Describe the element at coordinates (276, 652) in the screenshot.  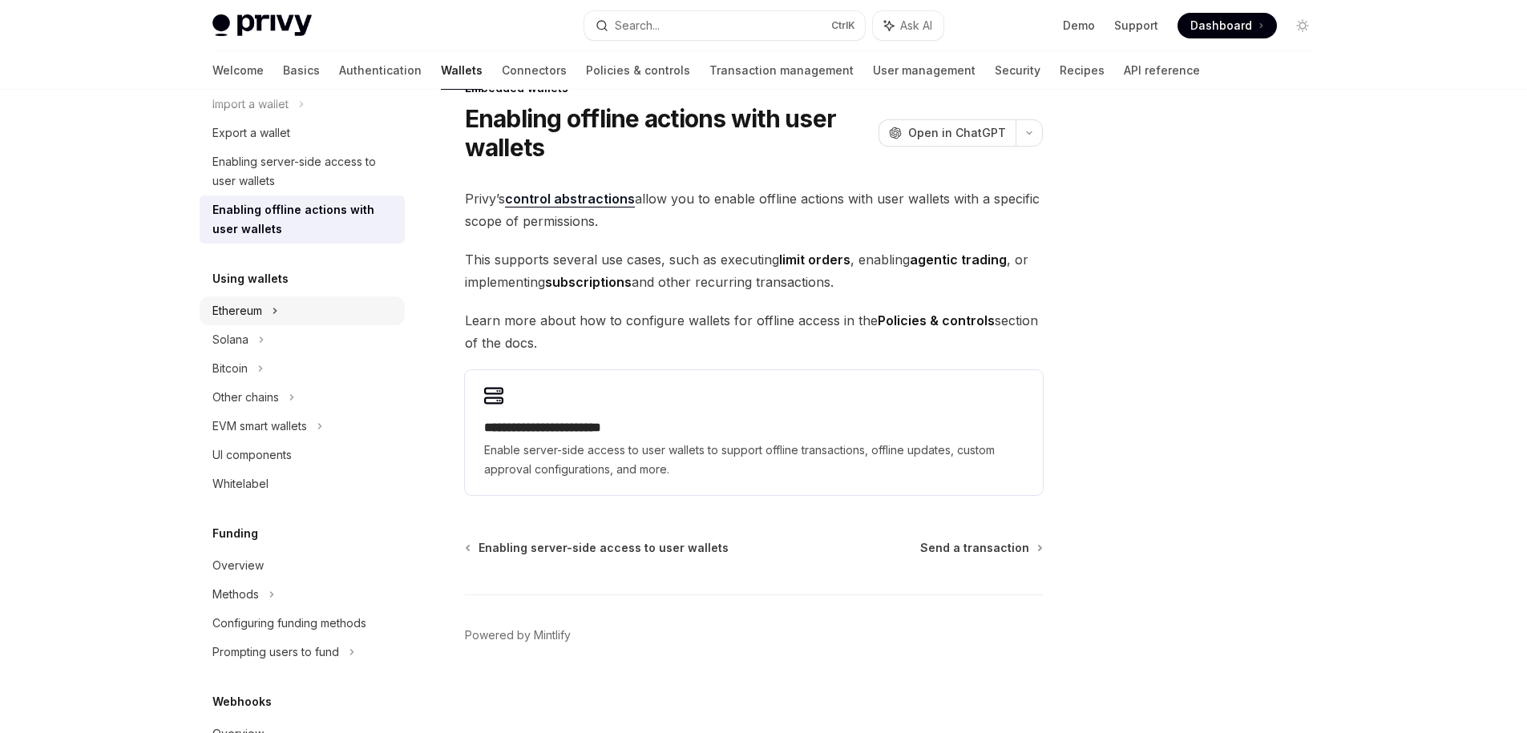
I see `div: Prompting users to fund` at that location.